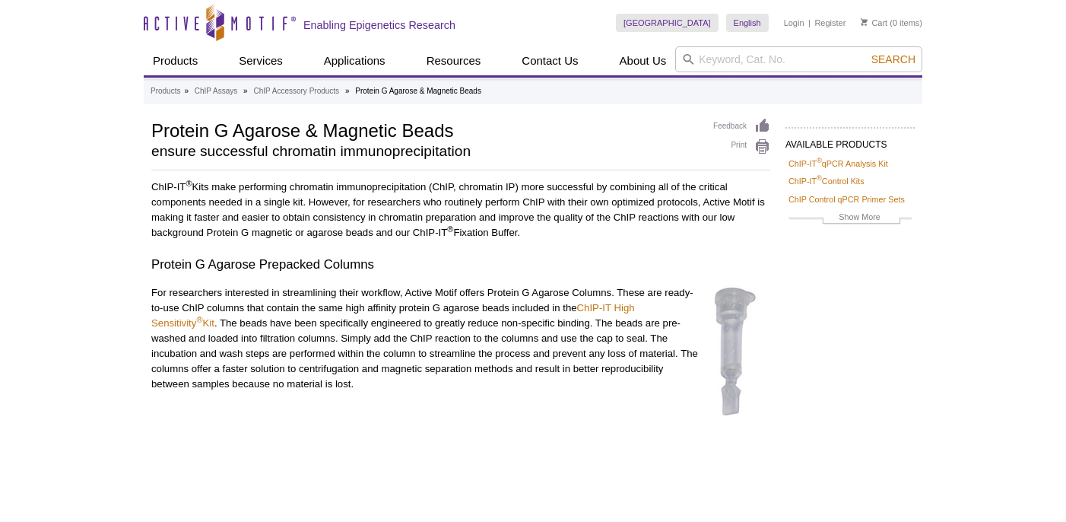 The image size is (1066, 522). I want to click on button: Search, so click(893, 59).